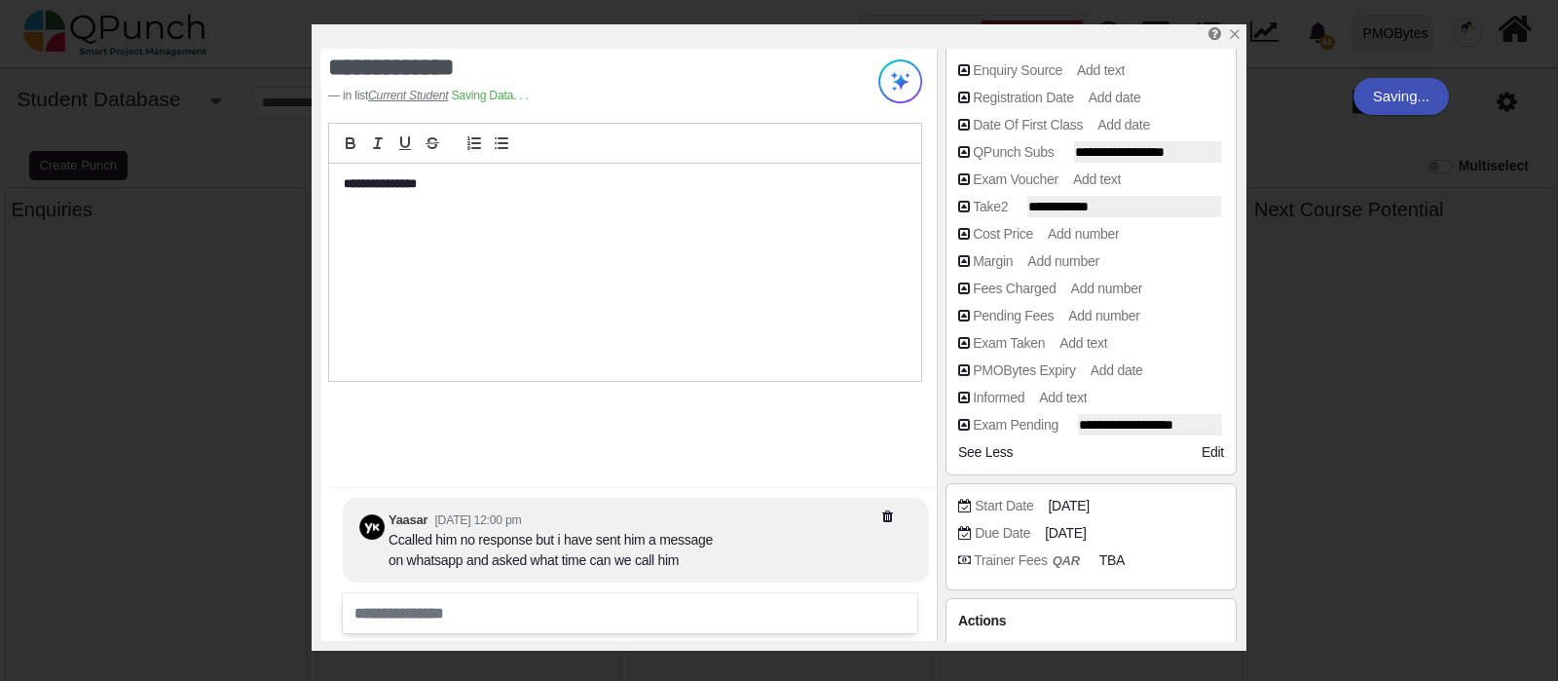 Image resolution: width=1558 pixels, height=681 pixels. I want to click on div: Margin, so click(992, 261).